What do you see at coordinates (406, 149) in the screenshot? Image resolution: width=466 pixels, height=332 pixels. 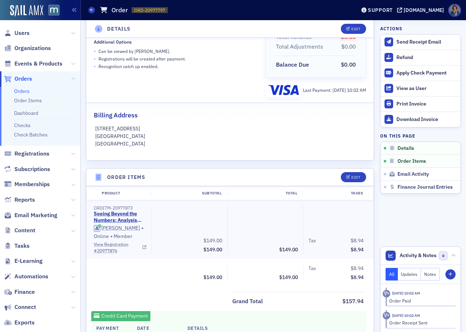 I see `span: Details` at bounding box center [406, 149].